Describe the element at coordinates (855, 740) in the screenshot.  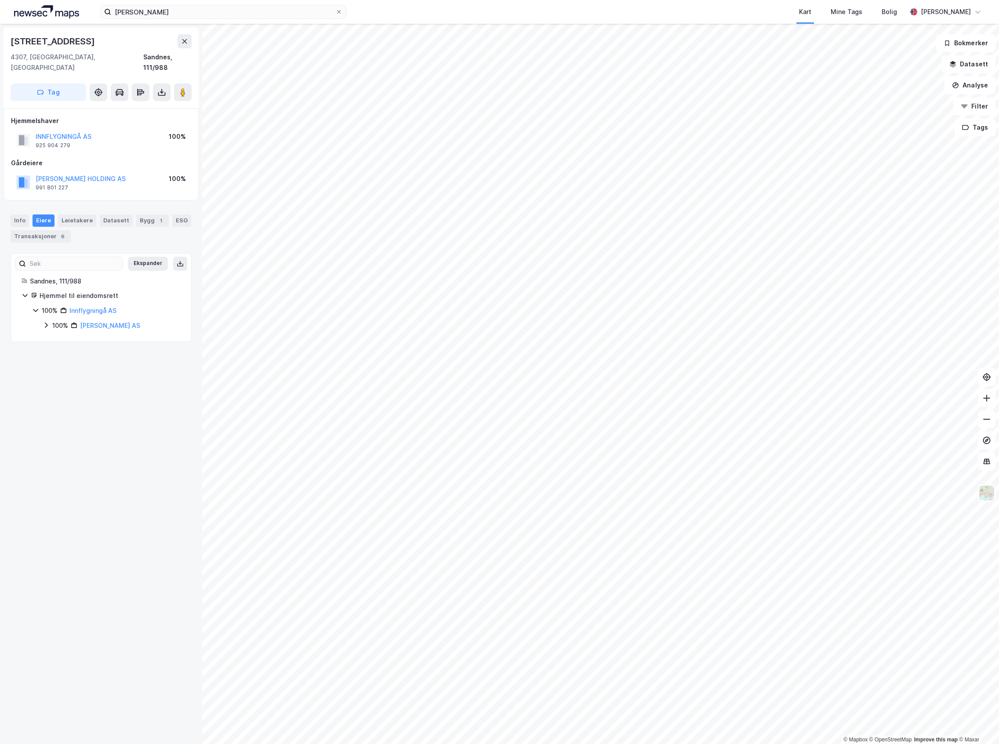
I see `a: Mapbox` at that location.